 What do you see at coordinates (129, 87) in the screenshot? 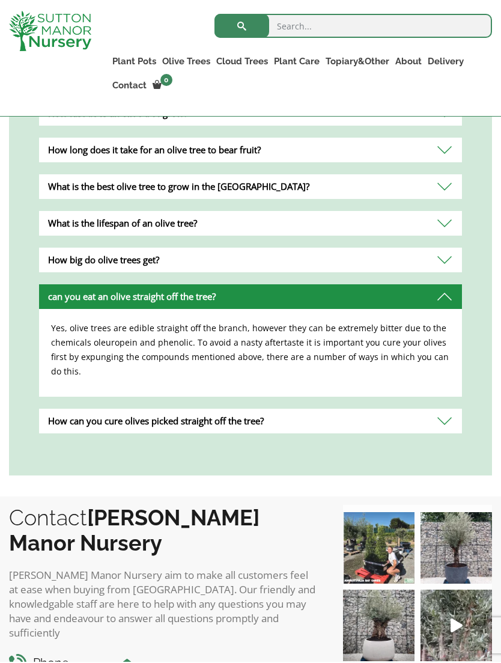
I see `a: Contact` at bounding box center [129, 87].